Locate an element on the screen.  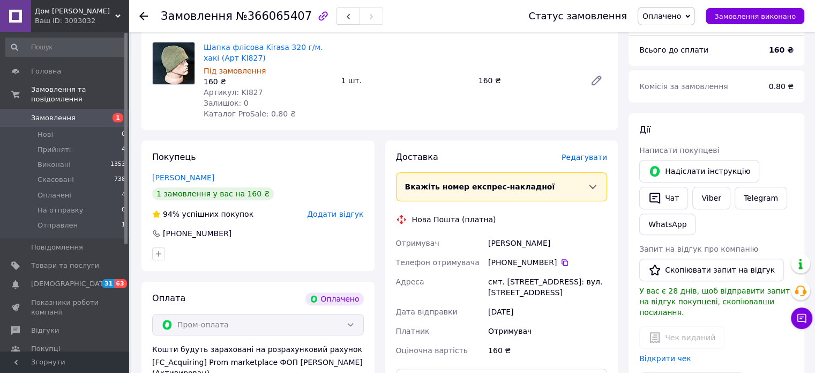
button: Скопіювати запит на відгук is located at coordinates (712, 270).